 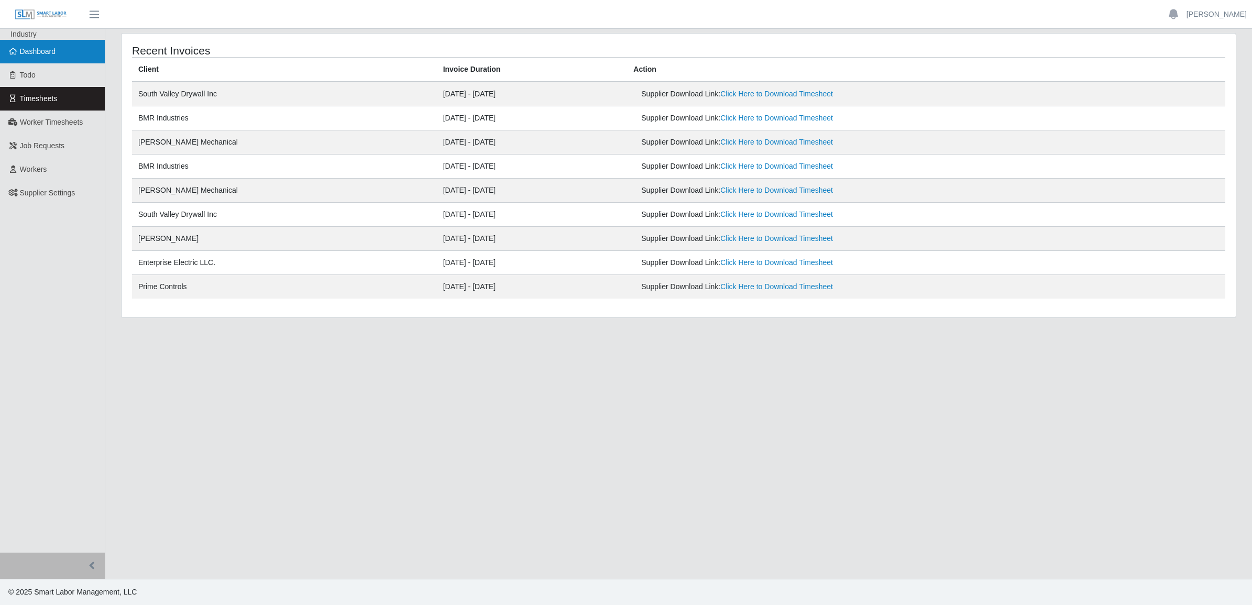 What do you see at coordinates (38, 51) in the screenshot?
I see `span: Dashboard` at bounding box center [38, 51].